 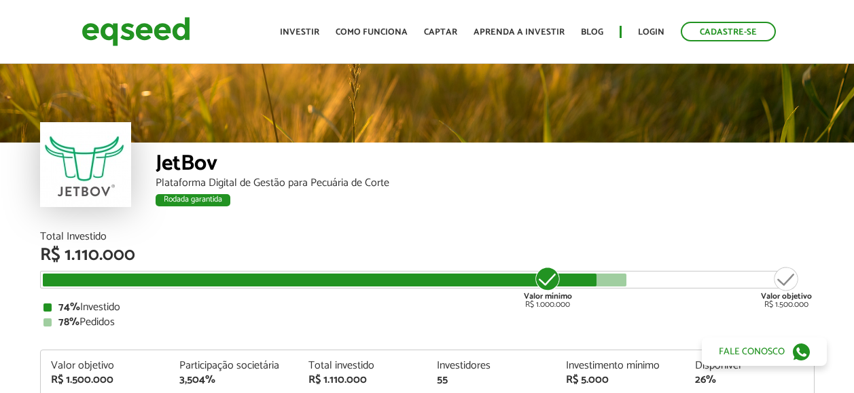 I want to click on img: EqSeed, so click(x=136, y=31).